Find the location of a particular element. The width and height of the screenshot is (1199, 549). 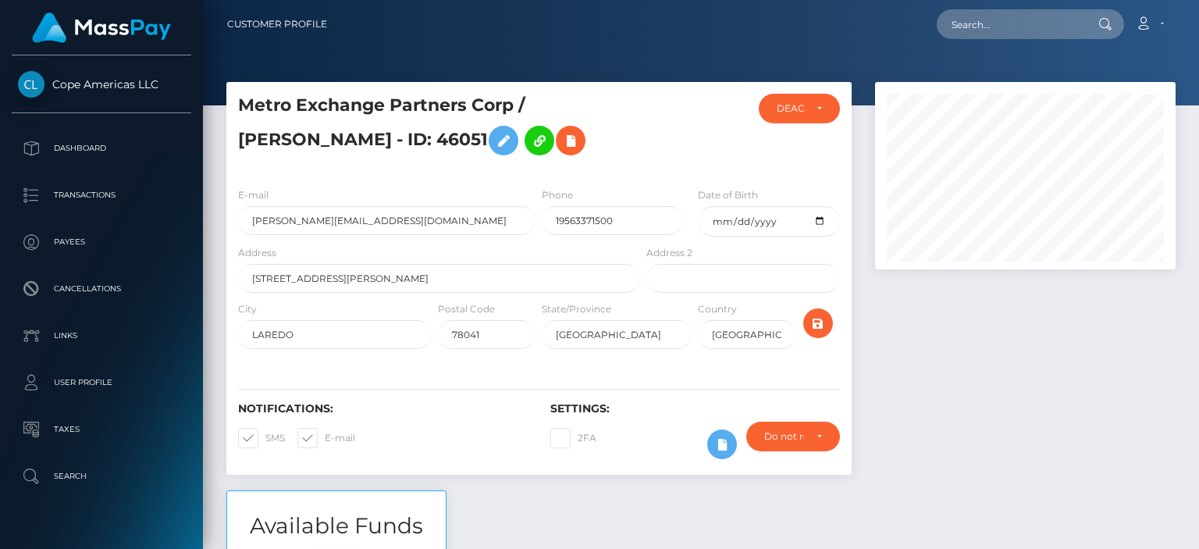

label: Date of Birth is located at coordinates (727, 195).